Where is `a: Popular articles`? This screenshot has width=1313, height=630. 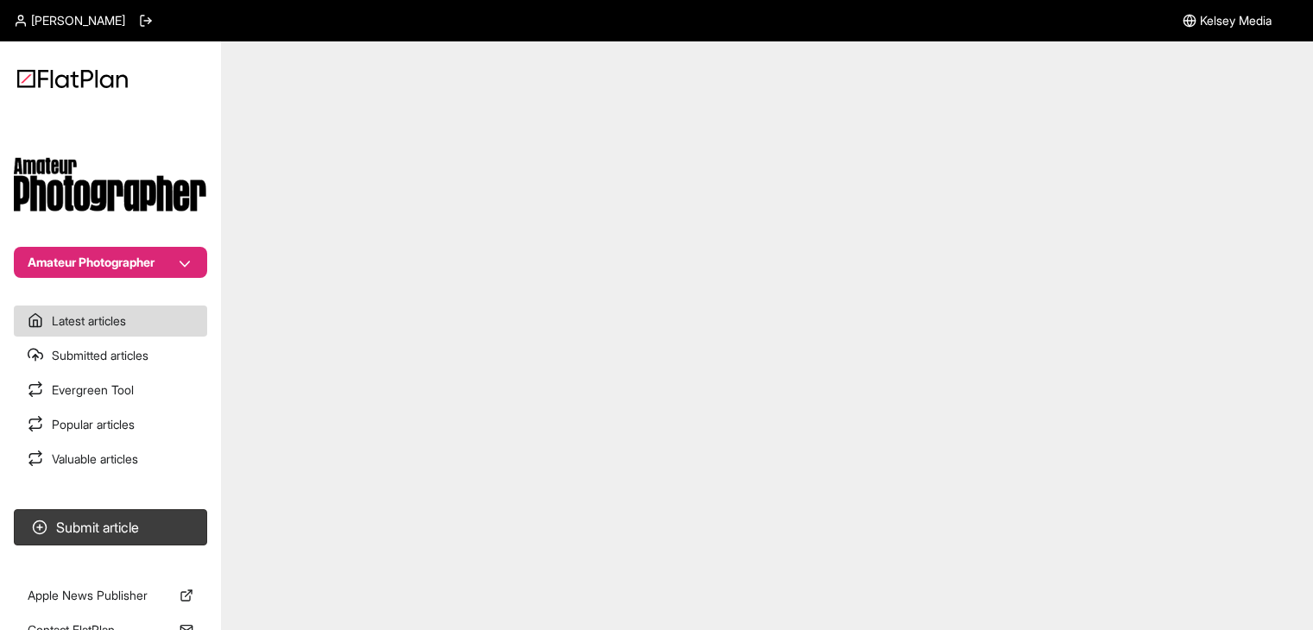
a: Popular articles is located at coordinates (110, 425).